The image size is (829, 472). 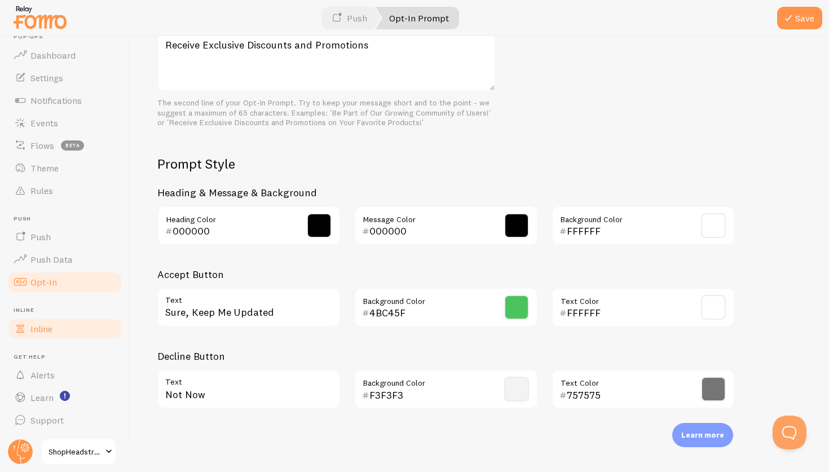 What do you see at coordinates (703, 435) in the screenshot?
I see `div: Learn more` at bounding box center [703, 435].